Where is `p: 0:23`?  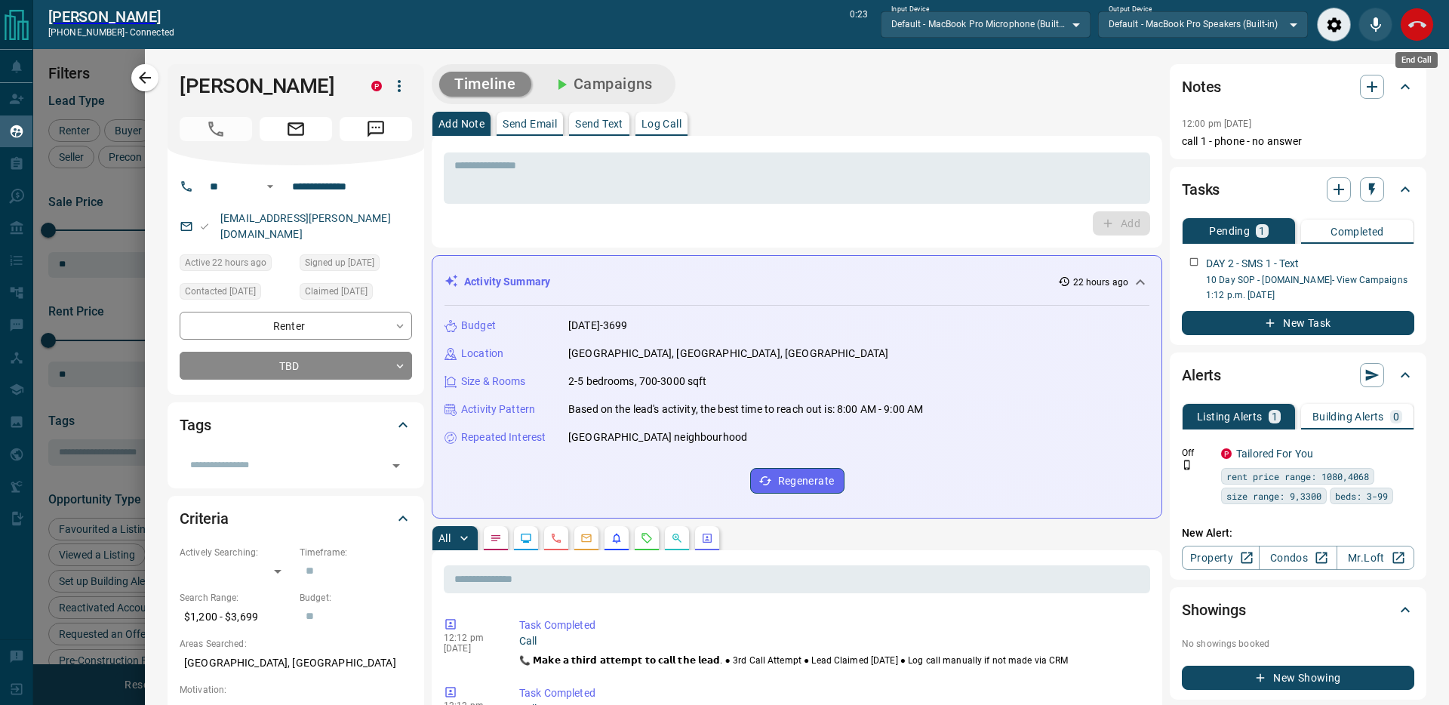 p: 0:23 is located at coordinates (859, 24).